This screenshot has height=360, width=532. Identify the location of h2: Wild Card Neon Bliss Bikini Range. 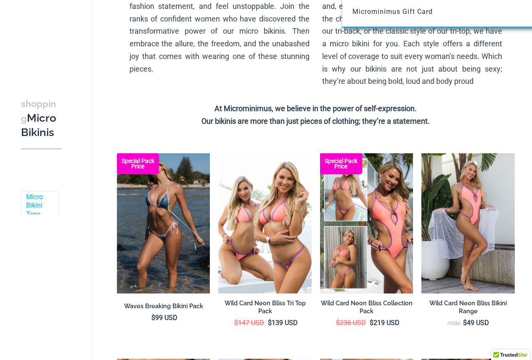
(468, 307).